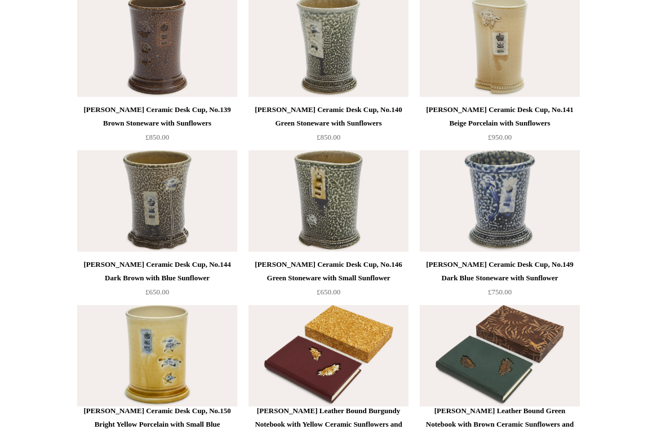  Describe the element at coordinates (328, 356) in the screenshot. I see `a: Steve Harrison Leather Bound Burgundy Notebook with Yellow Ceramic Sunflowers and Slipcase Steve ...` at that location.